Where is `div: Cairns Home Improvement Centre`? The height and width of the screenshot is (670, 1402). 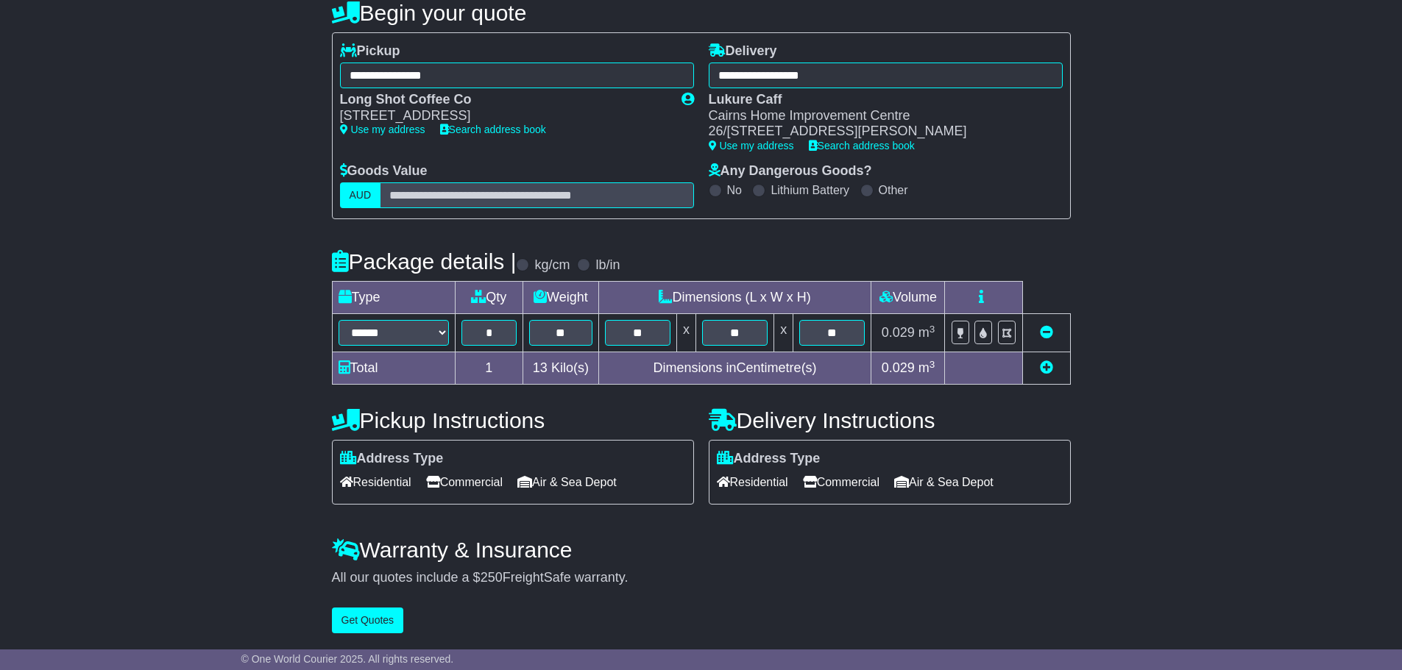
div: Cairns Home Improvement Centre is located at coordinates (878, 116).